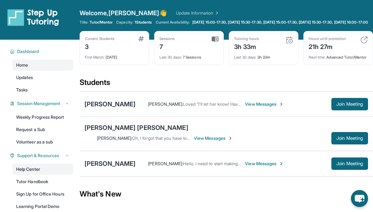 Image resolution: width=373 pixels, height=212 pixels. I want to click on span: Tutor/Mentor, so click(101, 22).